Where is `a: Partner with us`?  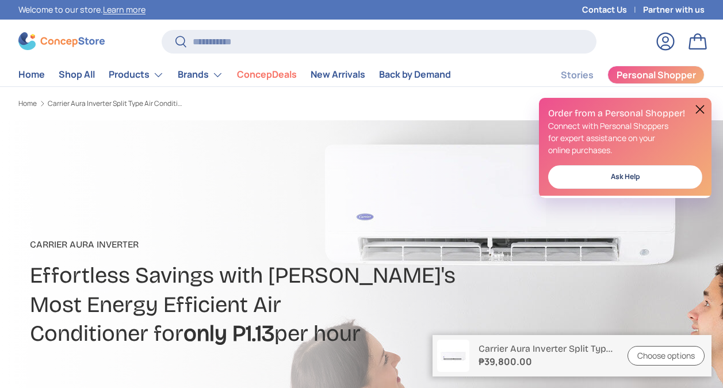 a: Partner with us is located at coordinates (673, 10).